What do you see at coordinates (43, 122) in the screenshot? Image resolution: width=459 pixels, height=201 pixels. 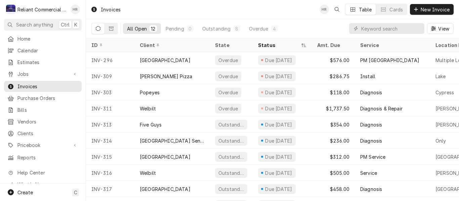 I see `a: Vendors` at bounding box center [43, 122].